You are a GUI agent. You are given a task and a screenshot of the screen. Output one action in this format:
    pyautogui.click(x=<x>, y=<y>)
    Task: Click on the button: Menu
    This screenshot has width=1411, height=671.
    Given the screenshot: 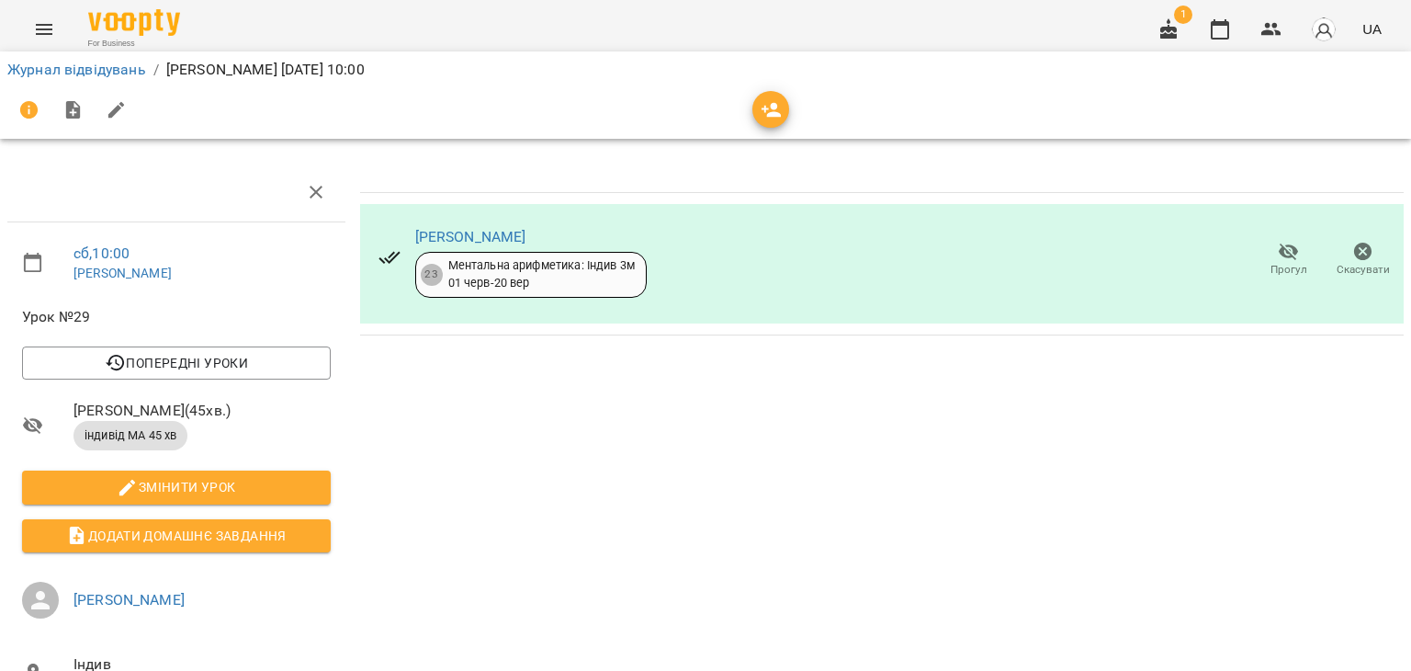 What is the action you would take?
    pyautogui.click(x=44, y=29)
    